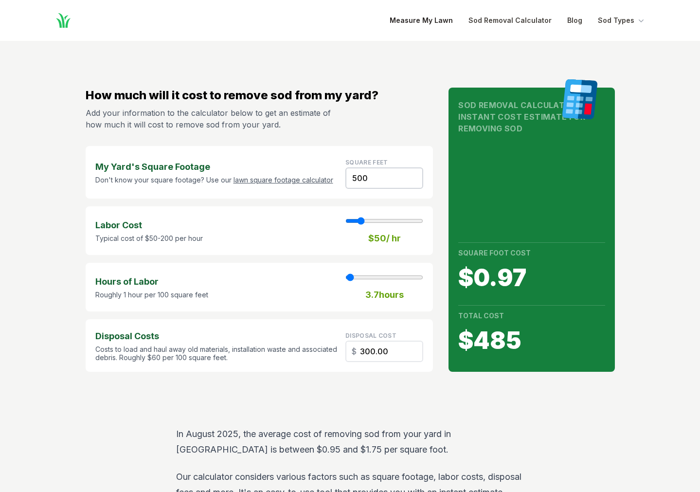 The height and width of the screenshot is (492, 700). Describe the element at coordinates (385, 239) in the screenshot. I see `strong: $ 50 / hr` at that location.